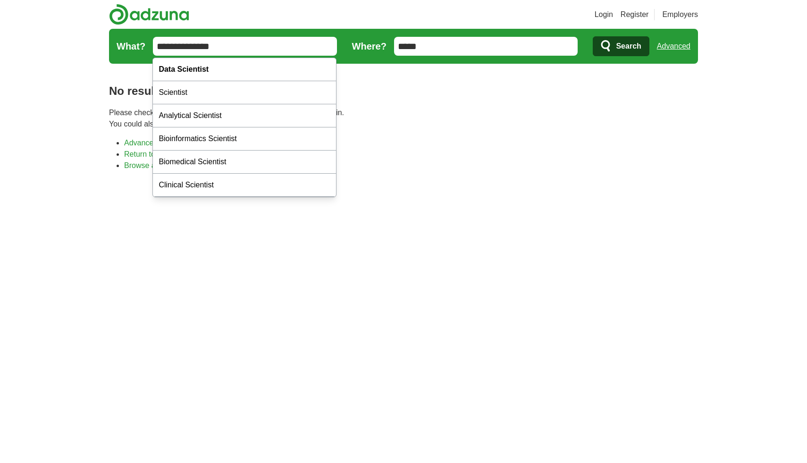 This screenshot has height=463, width=807. Describe the element at coordinates (183, 69) in the screenshot. I see `strong: Data Scientist` at that location.